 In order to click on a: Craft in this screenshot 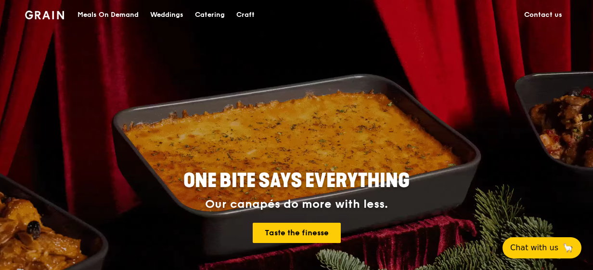, I will do `click(245, 15)`.